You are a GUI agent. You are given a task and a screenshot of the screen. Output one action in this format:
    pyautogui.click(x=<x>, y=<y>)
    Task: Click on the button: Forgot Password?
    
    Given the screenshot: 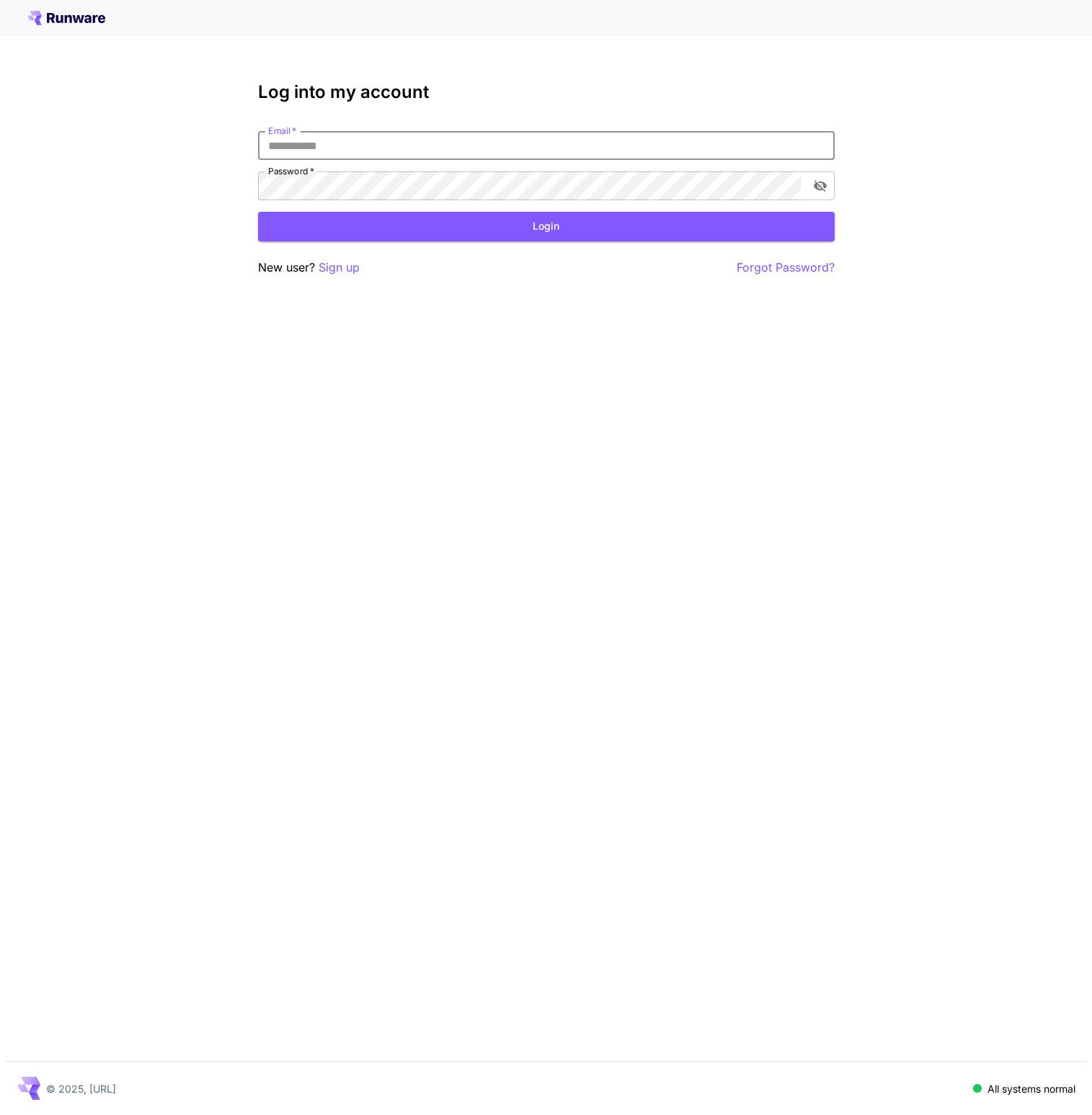 What is the action you would take?
    pyautogui.click(x=786, y=267)
    